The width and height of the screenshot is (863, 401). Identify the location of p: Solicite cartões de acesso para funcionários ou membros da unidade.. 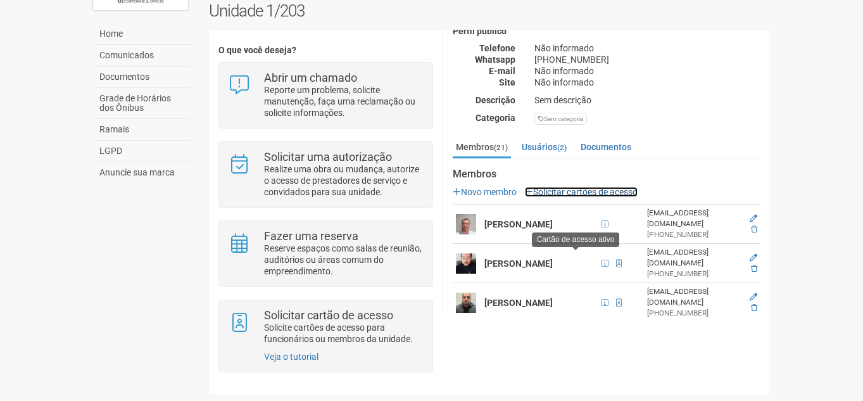
(343, 333).